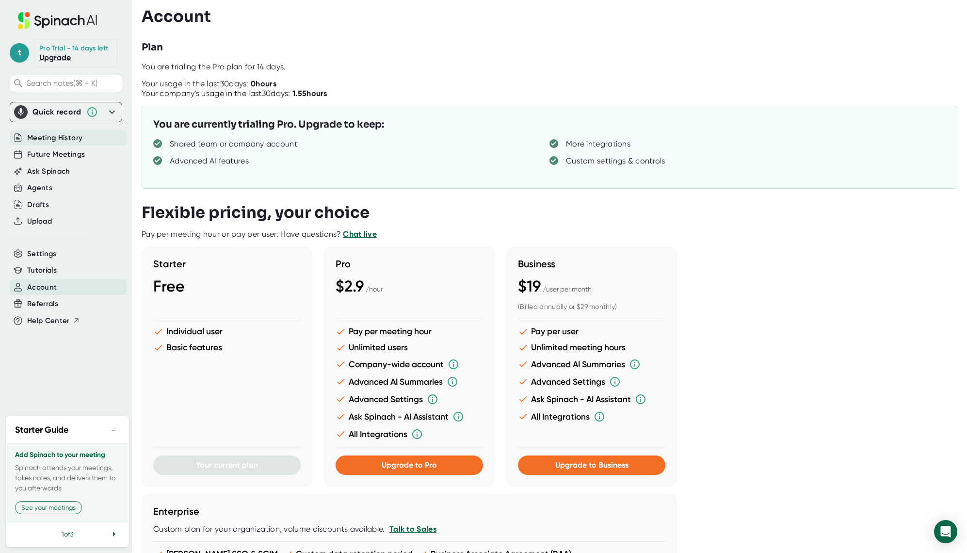 This screenshot has width=967, height=553. I want to click on button: Ask Spinach, so click(49, 171).